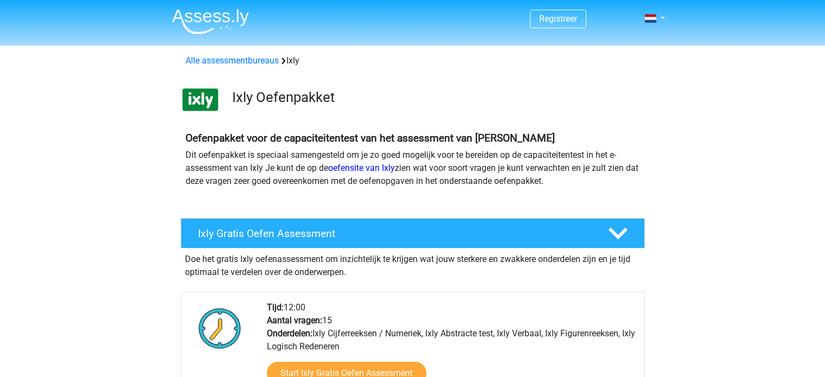 The image size is (825, 377). What do you see at coordinates (413, 233) in the screenshot?
I see `a: Ixly Gratis Oefen Assessment` at bounding box center [413, 233].